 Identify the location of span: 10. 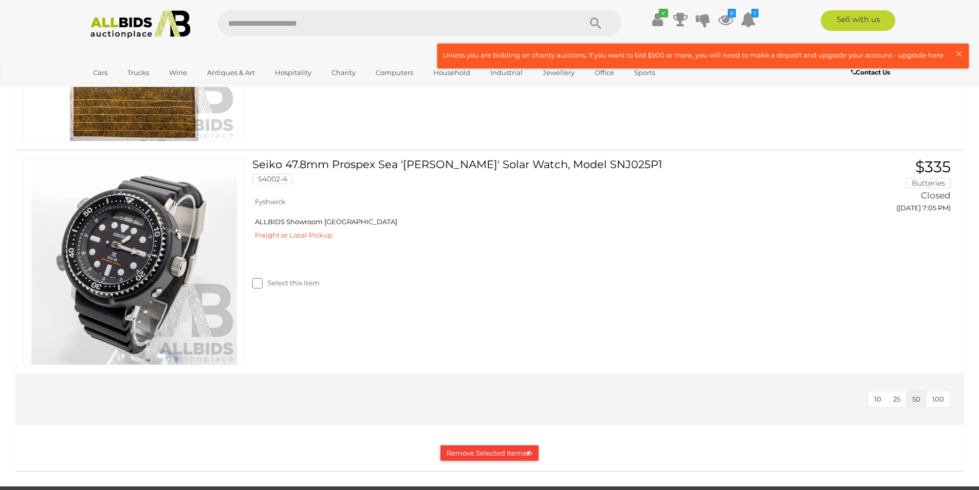
(878, 399).